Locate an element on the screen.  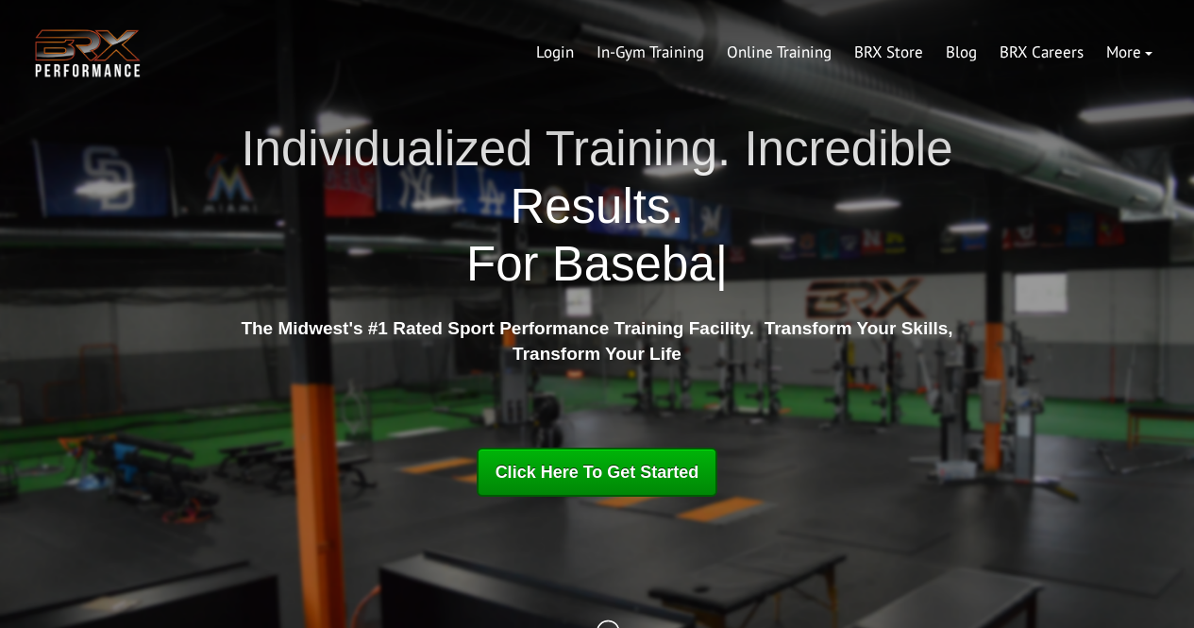
a: More is located at coordinates (1129, 53).